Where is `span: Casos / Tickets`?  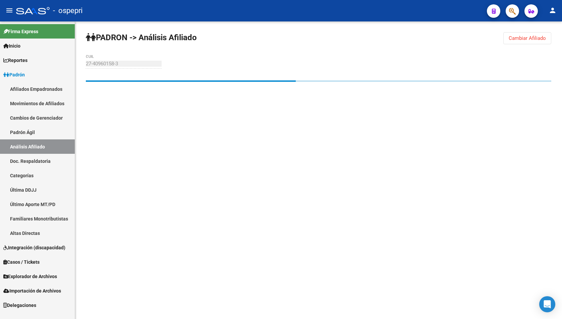
span: Casos / Tickets is located at coordinates (21, 262).